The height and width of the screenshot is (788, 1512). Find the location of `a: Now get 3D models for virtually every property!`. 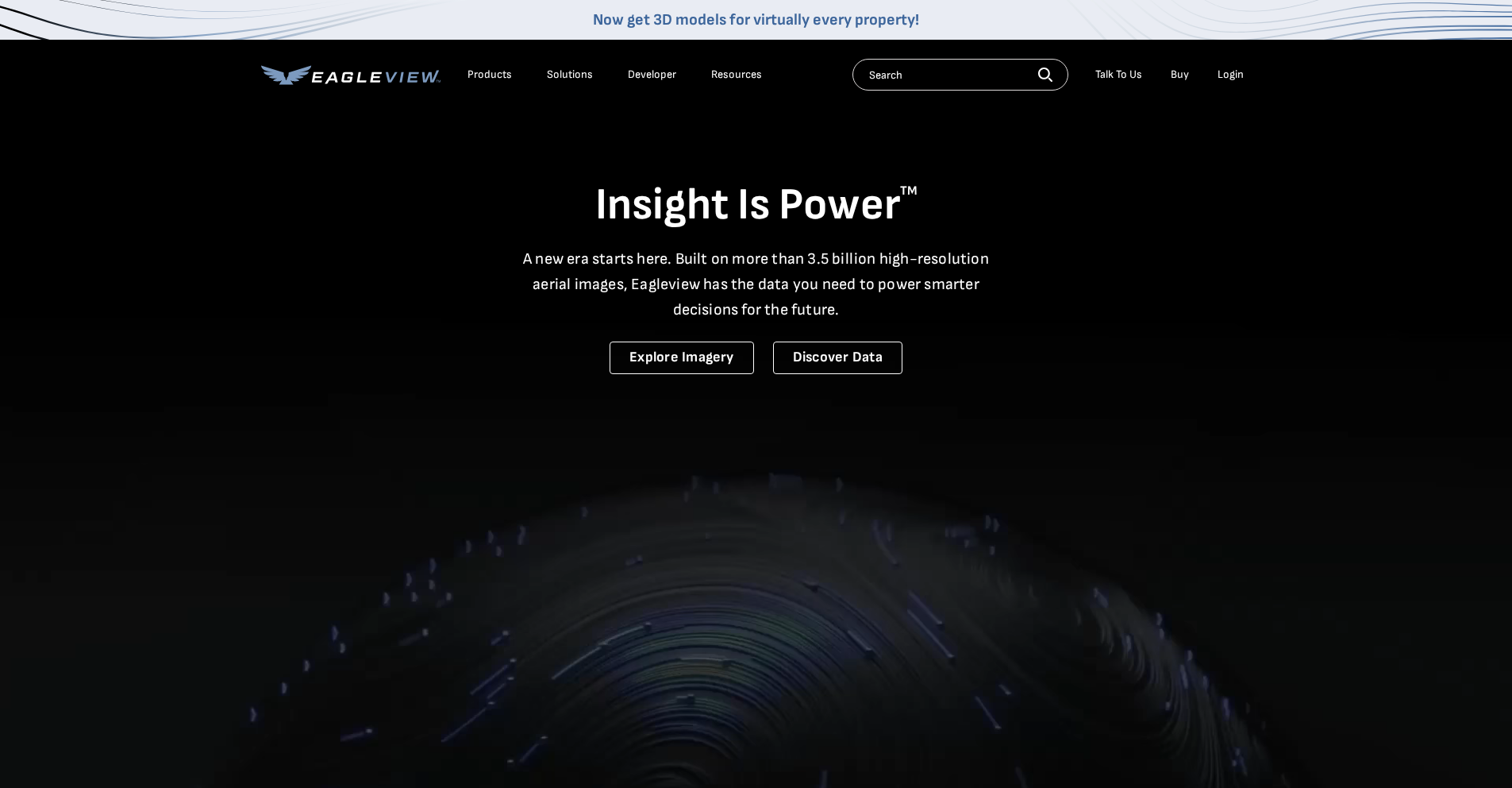

a: Now get 3D models for virtually every property! is located at coordinates (756, 20).